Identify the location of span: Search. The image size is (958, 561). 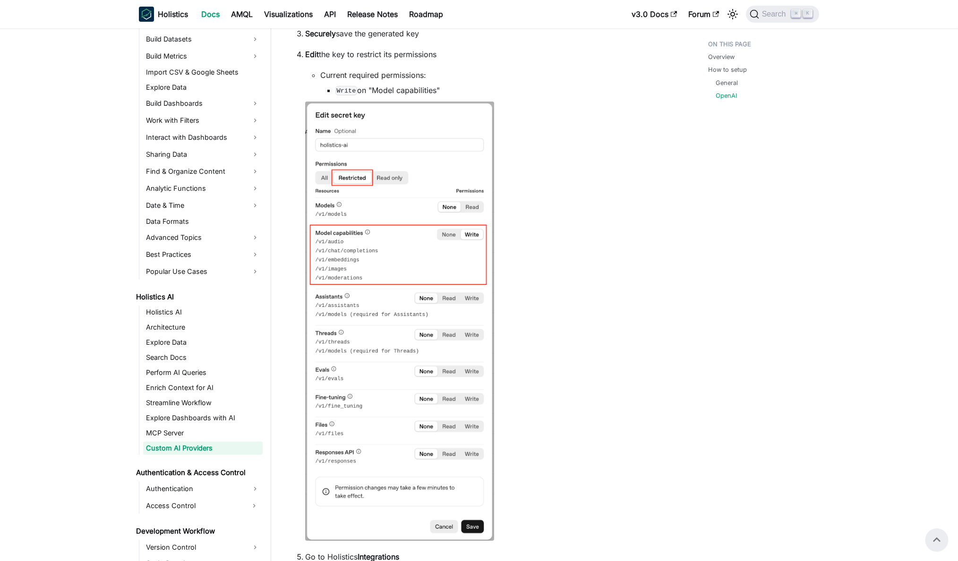
(775, 14).